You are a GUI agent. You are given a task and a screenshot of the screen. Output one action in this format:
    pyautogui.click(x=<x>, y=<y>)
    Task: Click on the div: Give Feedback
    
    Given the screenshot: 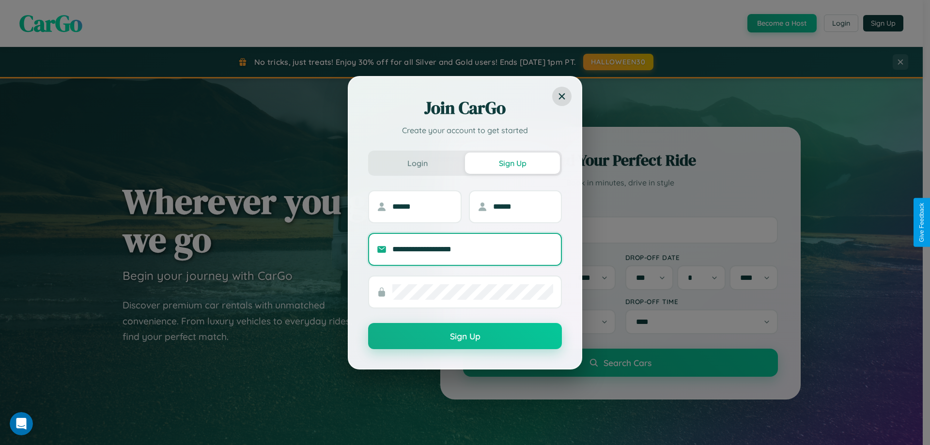 What is the action you would take?
    pyautogui.click(x=922, y=222)
    